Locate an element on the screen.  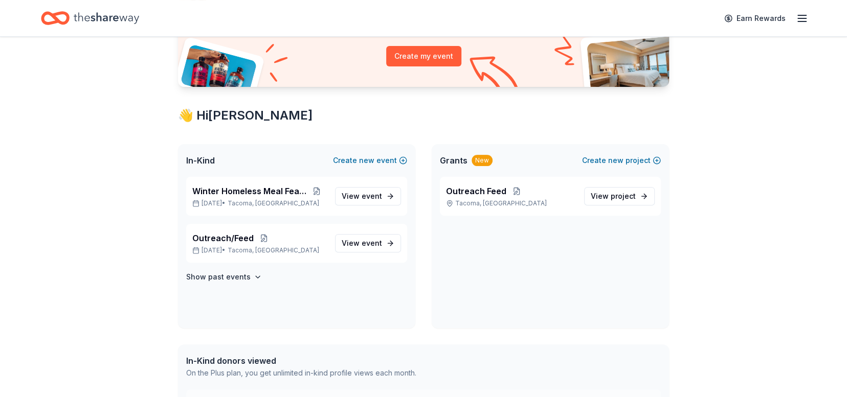
span: Grants is located at coordinates (454, 161).